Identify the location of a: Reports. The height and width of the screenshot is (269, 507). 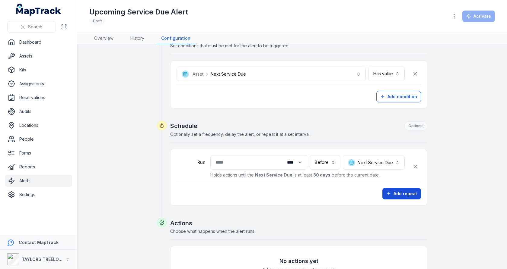
(38, 167).